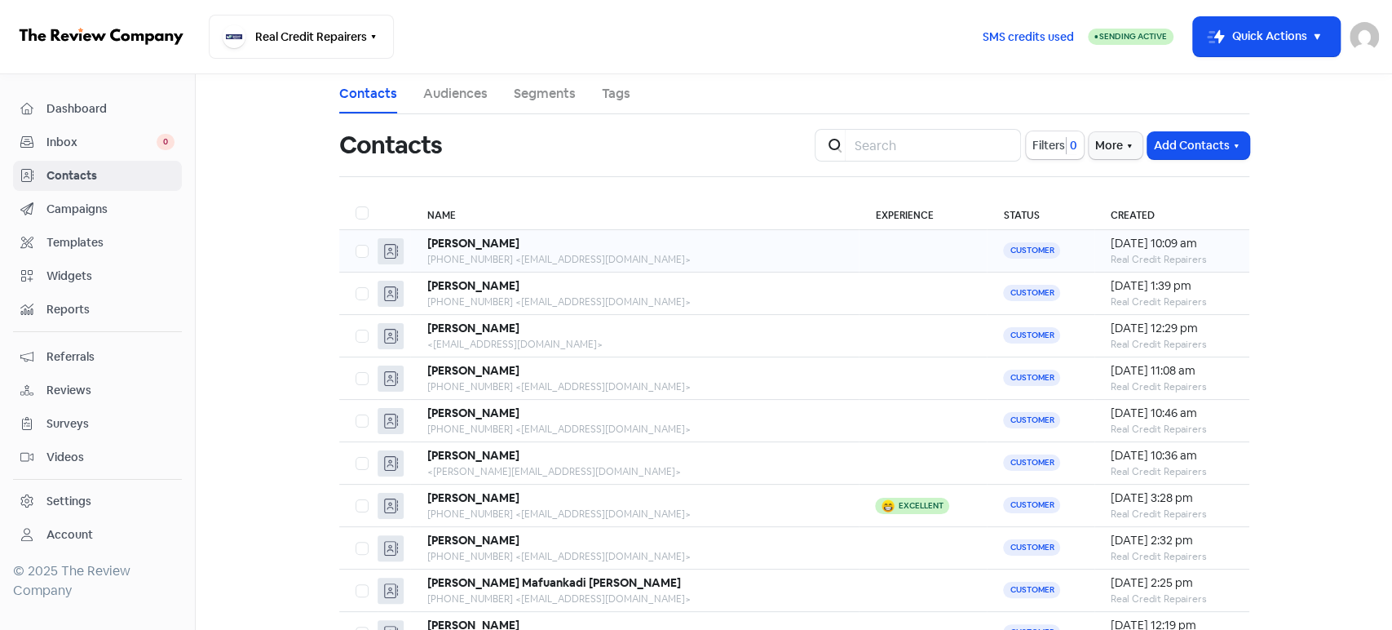  What do you see at coordinates (1130, 37) in the screenshot?
I see `a: Sending Active` at bounding box center [1130, 37].